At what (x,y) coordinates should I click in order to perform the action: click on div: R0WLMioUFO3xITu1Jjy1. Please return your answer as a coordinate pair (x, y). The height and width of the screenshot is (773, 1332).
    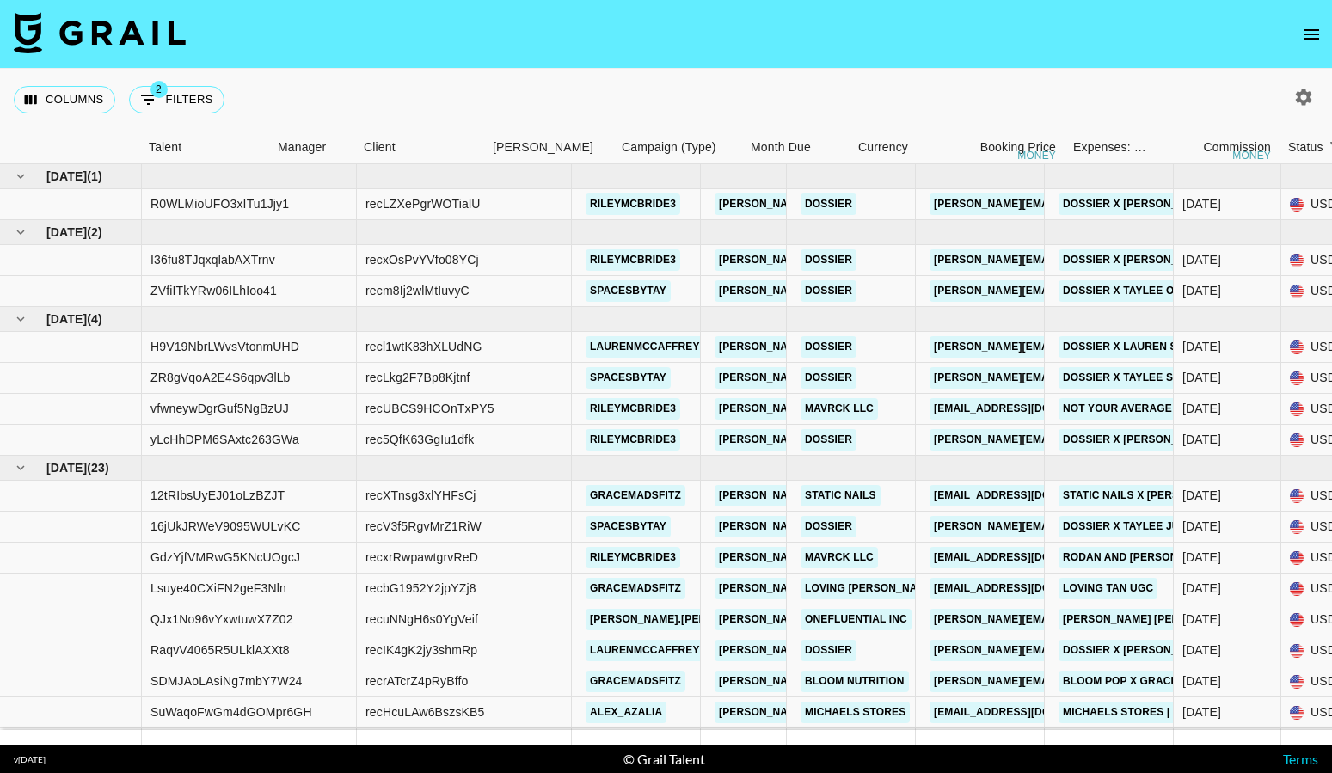
    Looking at the image, I should click on (219, 204).